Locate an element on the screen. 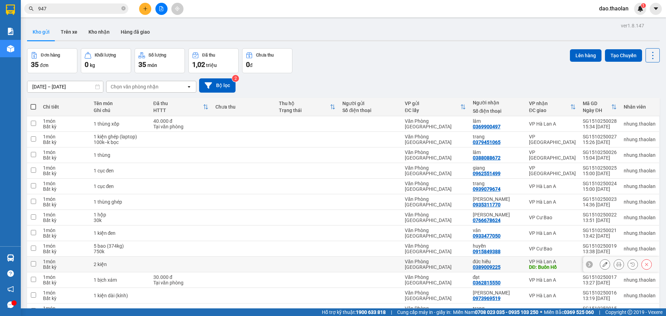 This screenshot has width=666, height=316. li: In ngày: 12:46 15/10 is located at coordinates (42, 56).